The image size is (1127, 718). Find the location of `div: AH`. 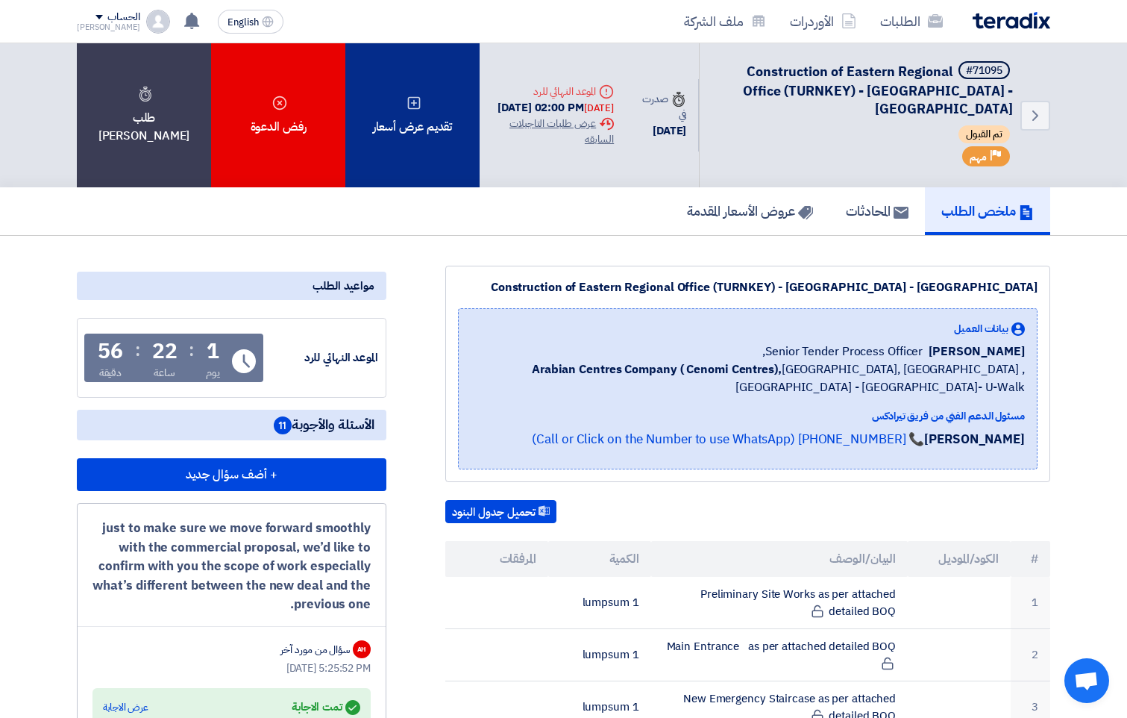

div: AH is located at coordinates (362, 649).